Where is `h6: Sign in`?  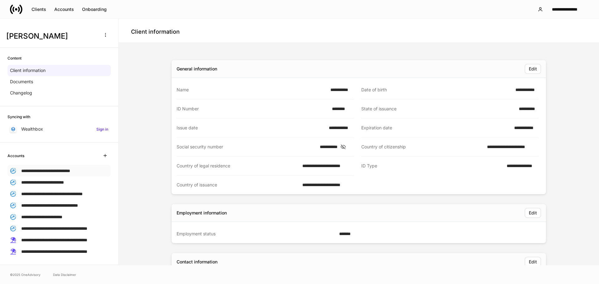 h6: Sign in is located at coordinates (102, 129).